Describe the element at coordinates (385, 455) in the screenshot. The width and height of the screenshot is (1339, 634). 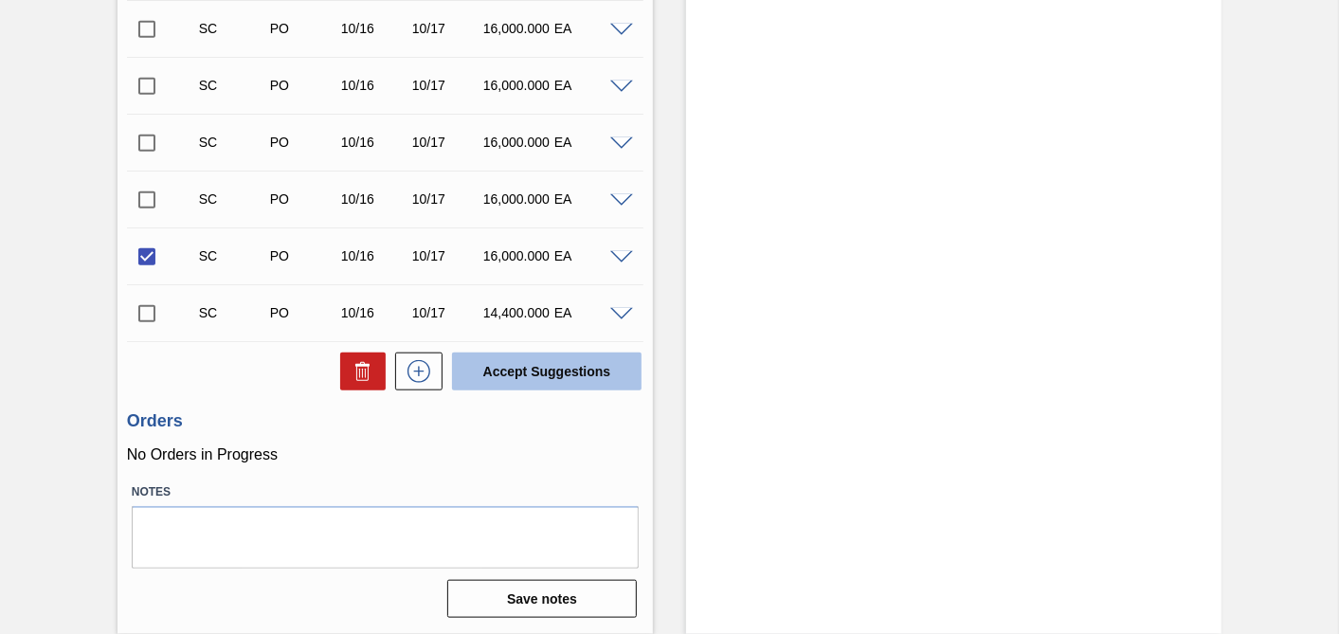
I see `p: No Orders in Progress` at that location.